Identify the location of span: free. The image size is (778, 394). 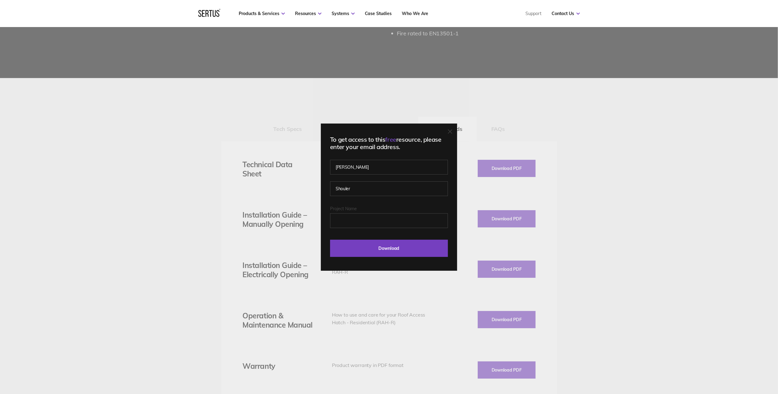
(391, 139).